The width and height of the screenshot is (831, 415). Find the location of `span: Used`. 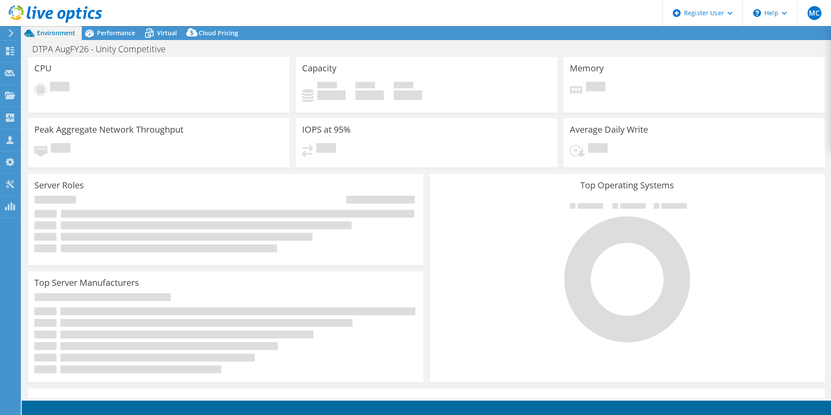

span: Used is located at coordinates (327, 86).